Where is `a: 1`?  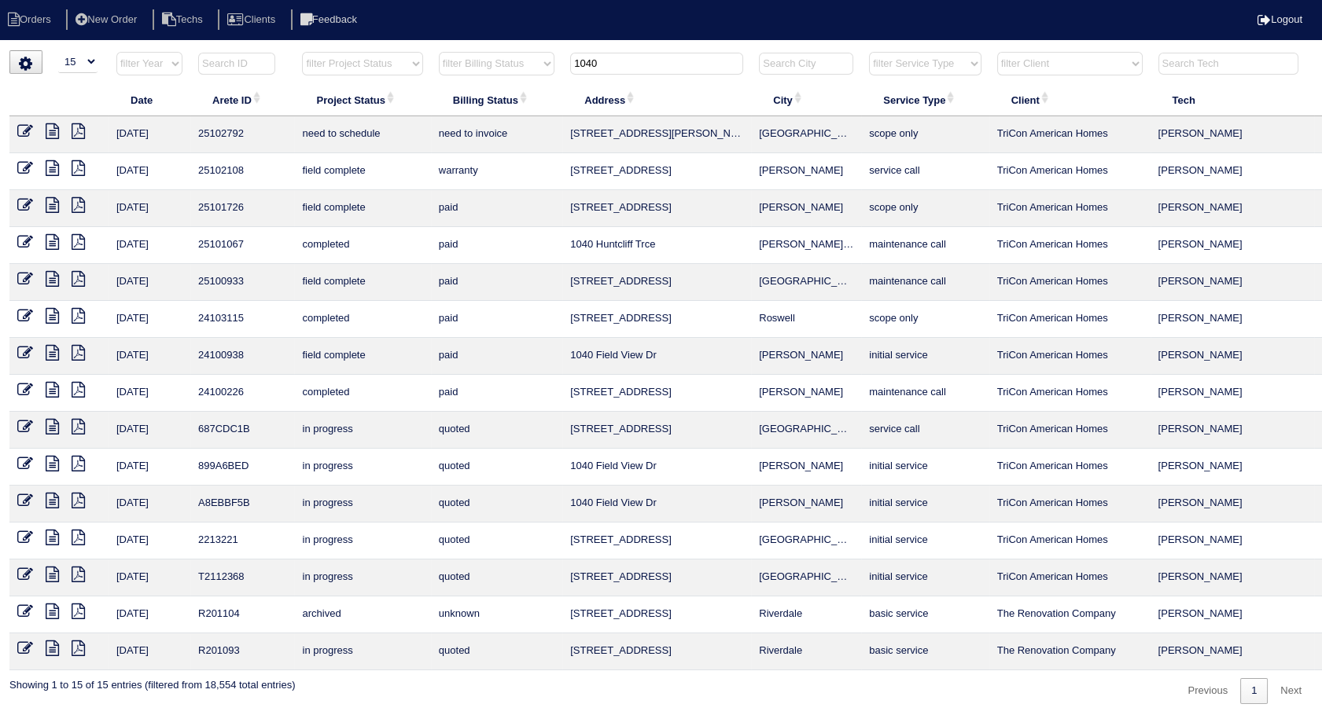 a: 1 is located at coordinates (1253, 691).